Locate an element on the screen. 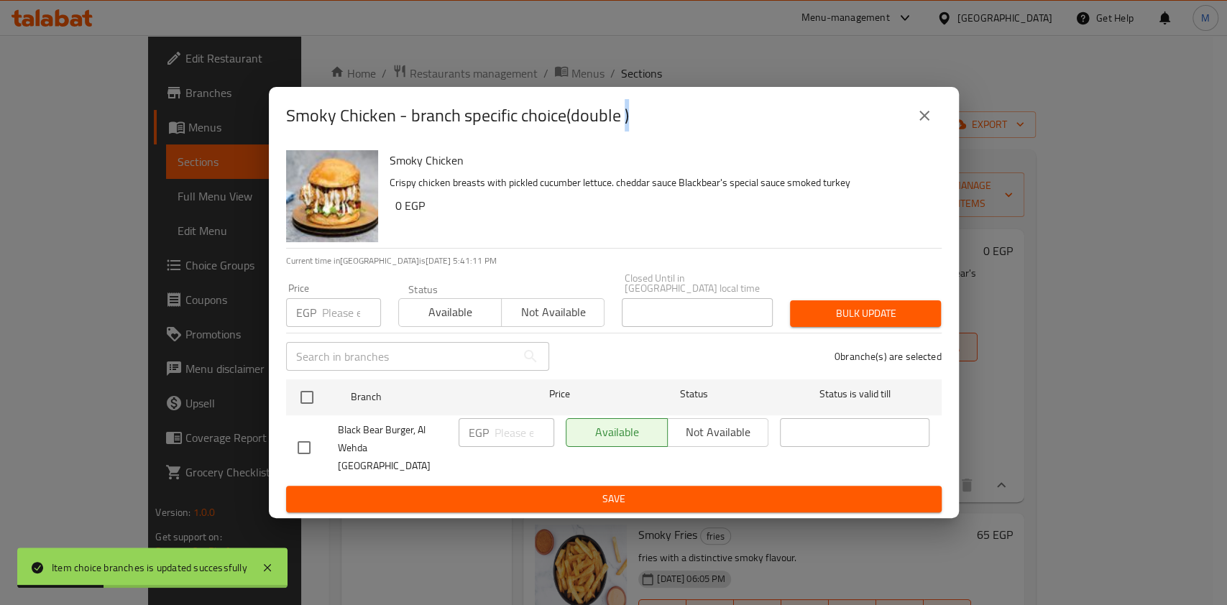 The height and width of the screenshot is (605, 1227). p: 0 branche(s) are selected is located at coordinates (888, 356).